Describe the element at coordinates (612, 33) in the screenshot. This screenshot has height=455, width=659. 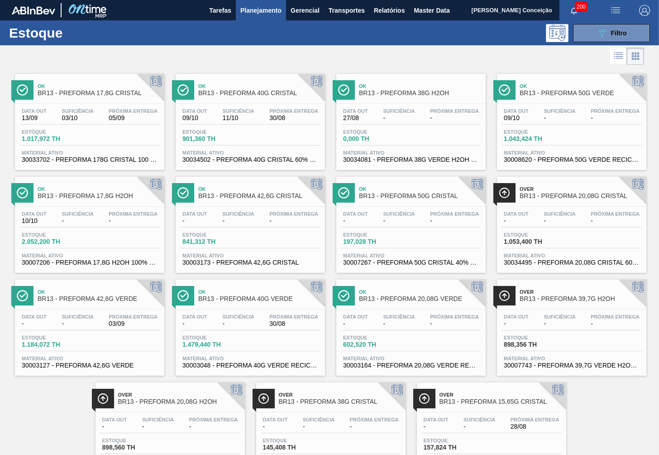
I see `button: Filtro` at that location.